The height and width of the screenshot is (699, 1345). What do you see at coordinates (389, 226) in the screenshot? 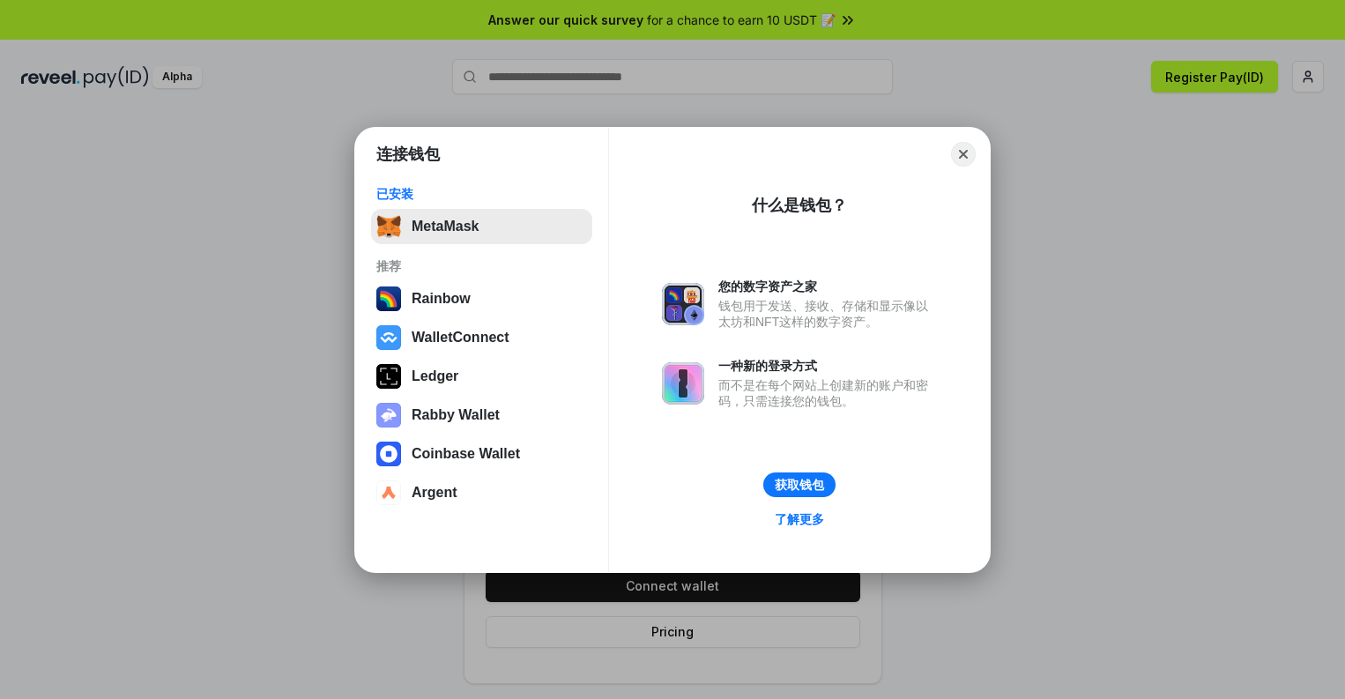
I see `img: svg+xml,%3Csvg%20fill%3D%22none%22%20height%3D%2233%22%20viewBox%3D%220%200%2035%2033%22%20width%...` at bounding box center [389, 226].